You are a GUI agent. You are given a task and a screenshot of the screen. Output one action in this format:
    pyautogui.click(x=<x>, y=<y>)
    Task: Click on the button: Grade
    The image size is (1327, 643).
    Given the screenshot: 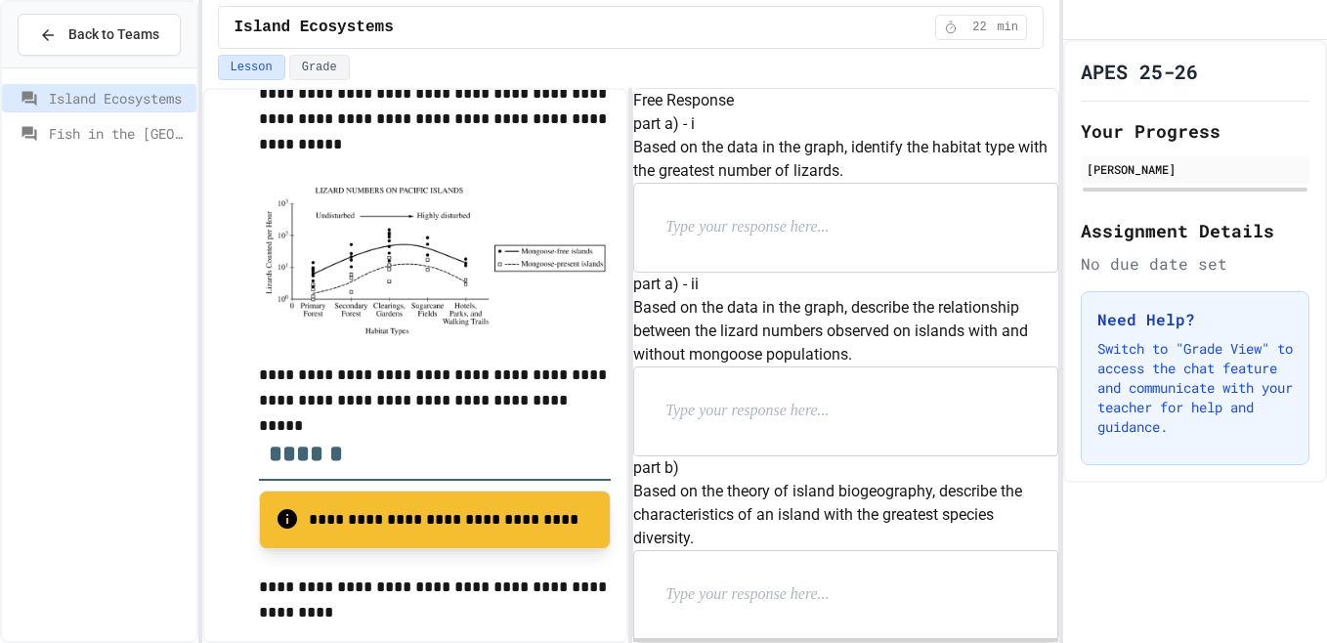 What is the action you would take?
    pyautogui.click(x=320, y=67)
    